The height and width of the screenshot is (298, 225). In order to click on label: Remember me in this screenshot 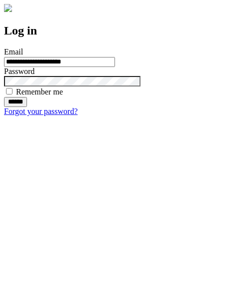, I will do `click(39, 91)`.